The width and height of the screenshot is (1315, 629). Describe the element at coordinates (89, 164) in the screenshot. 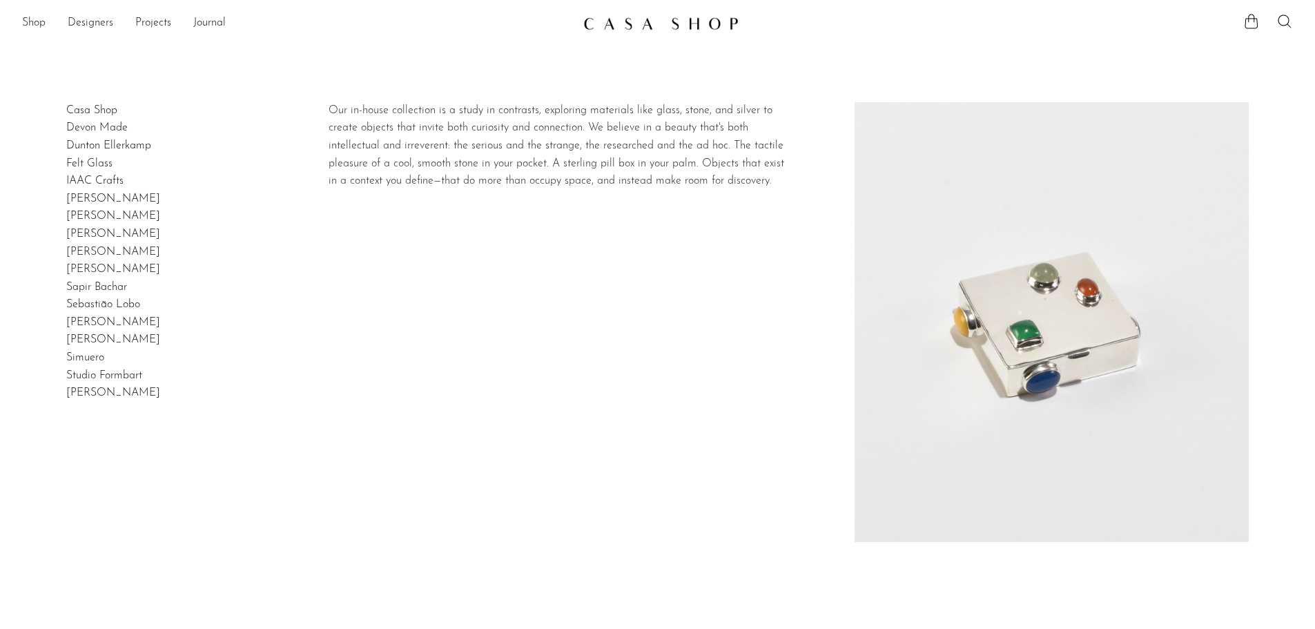

I see `a: Felt Glass` at that location.